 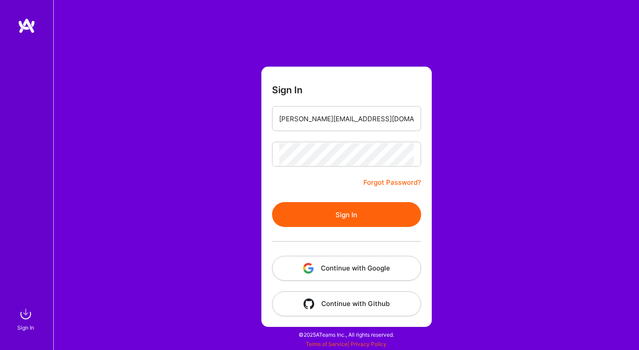 What do you see at coordinates (346, 334) in the screenshot?
I see `div: © 2025 ATeams Inc., All rights reserved.` at bounding box center [346, 334].